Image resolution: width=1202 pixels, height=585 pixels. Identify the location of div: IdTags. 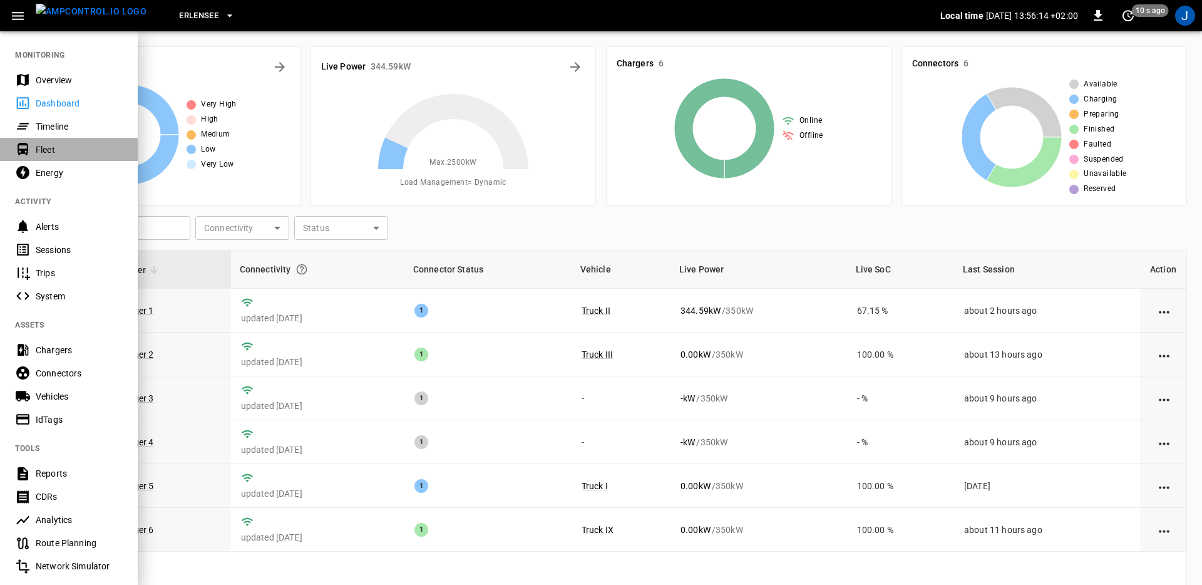
(79, 419).